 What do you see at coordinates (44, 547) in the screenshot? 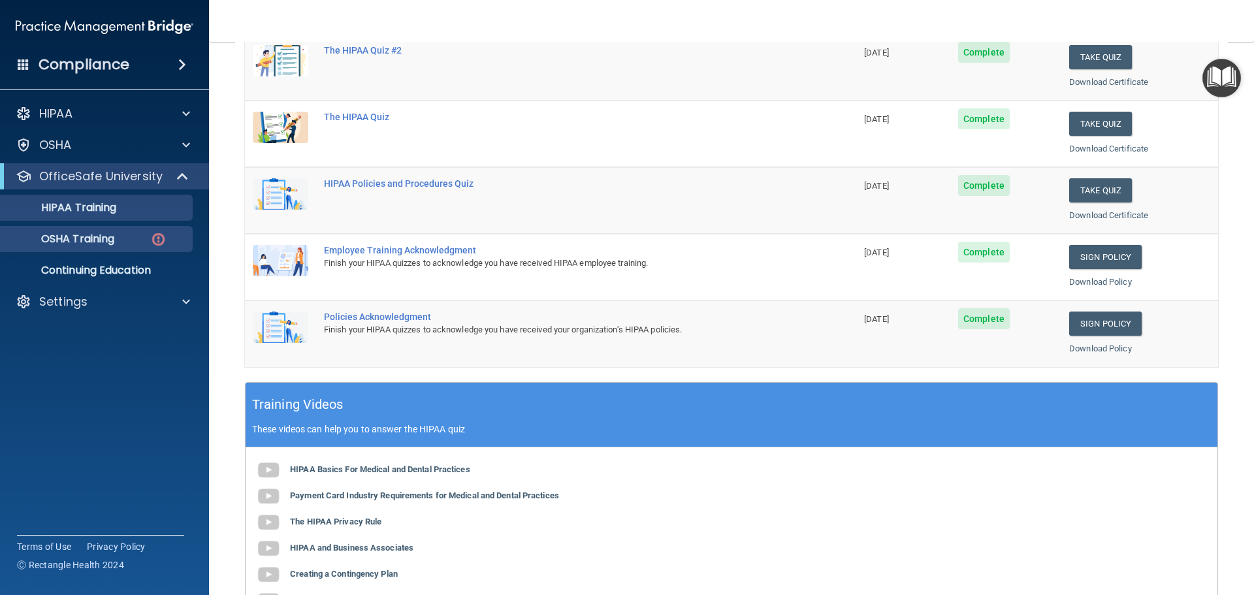
I see `a: Terms of Use` at bounding box center [44, 547].